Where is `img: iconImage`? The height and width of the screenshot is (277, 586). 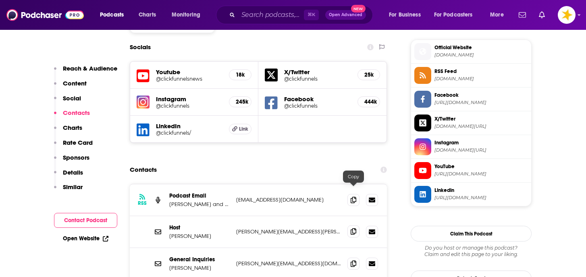
img: iconImage is located at coordinates (143, 102).